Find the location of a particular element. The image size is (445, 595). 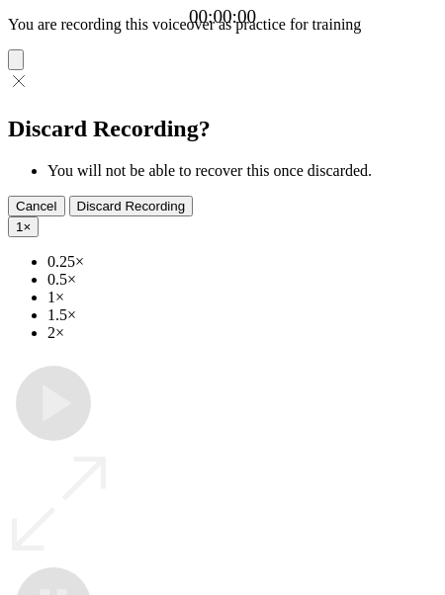

button: Cancel is located at coordinates (37, 206).